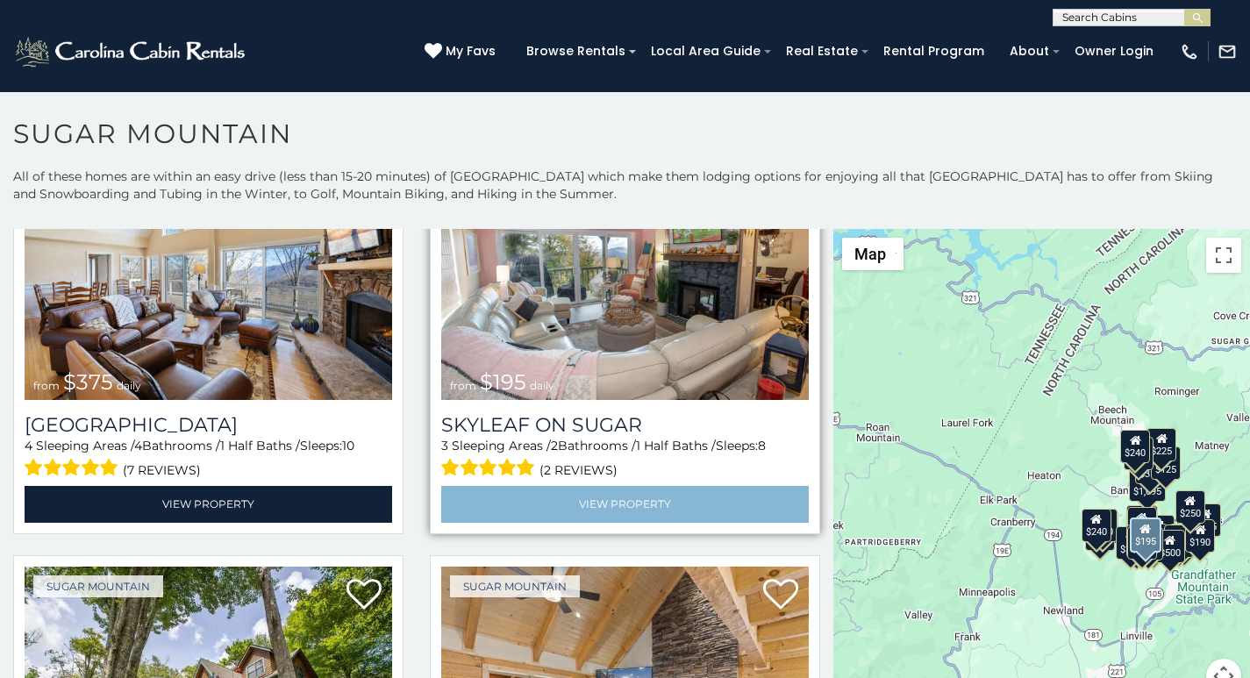 The height and width of the screenshot is (678, 1250). What do you see at coordinates (1147, 485) in the screenshot?
I see `div: $1,095` at bounding box center [1147, 485].